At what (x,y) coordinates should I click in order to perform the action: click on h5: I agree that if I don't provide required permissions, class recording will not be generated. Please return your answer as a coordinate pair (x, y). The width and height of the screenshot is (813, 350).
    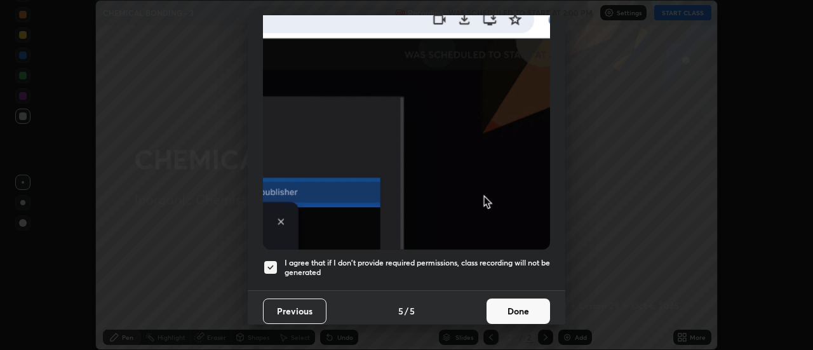
    Looking at the image, I should click on (417, 267).